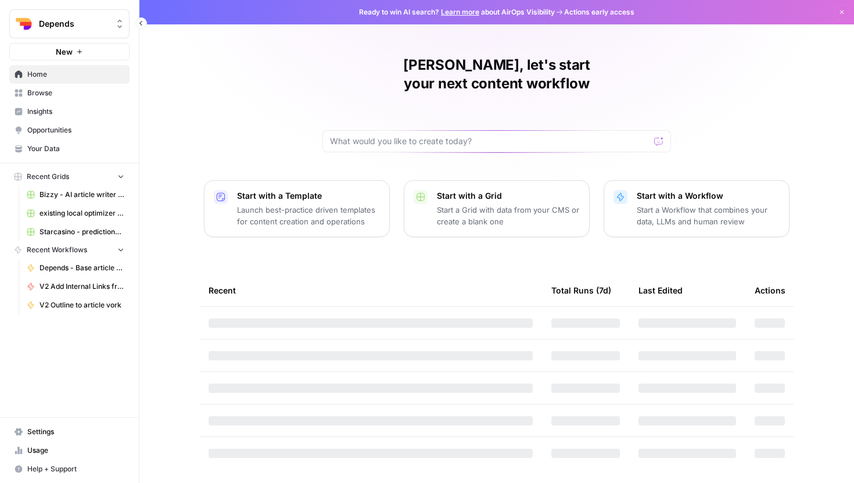 Image resolution: width=854 pixels, height=483 pixels. What do you see at coordinates (297, 209) in the screenshot?
I see `button: Start with a TemplateLaunch best-practice driven templates for content creation and operations` at bounding box center [297, 209].